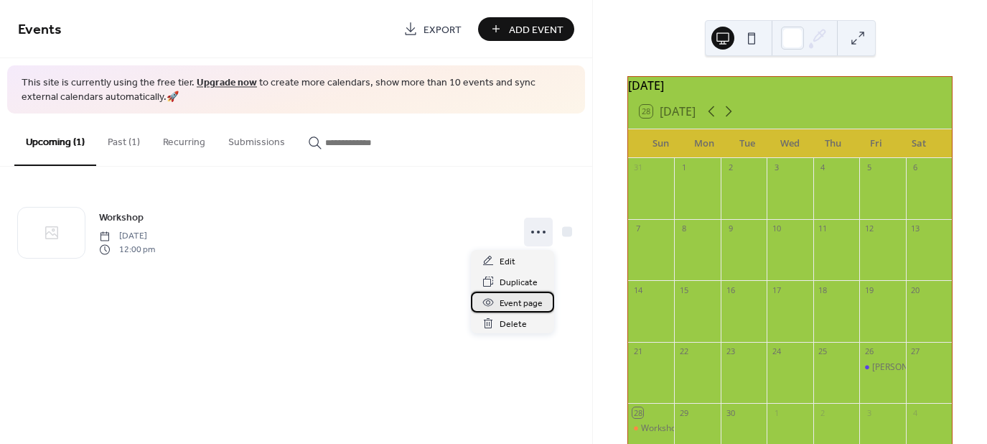  I want to click on span: Delete, so click(513, 324).